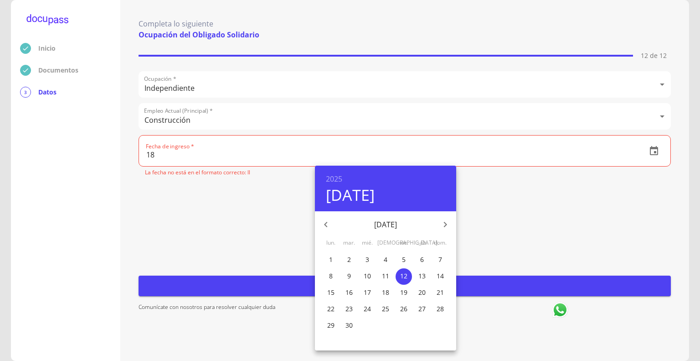  Describe the element at coordinates (331, 309) in the screenshot. I see `p: 22` at that location.